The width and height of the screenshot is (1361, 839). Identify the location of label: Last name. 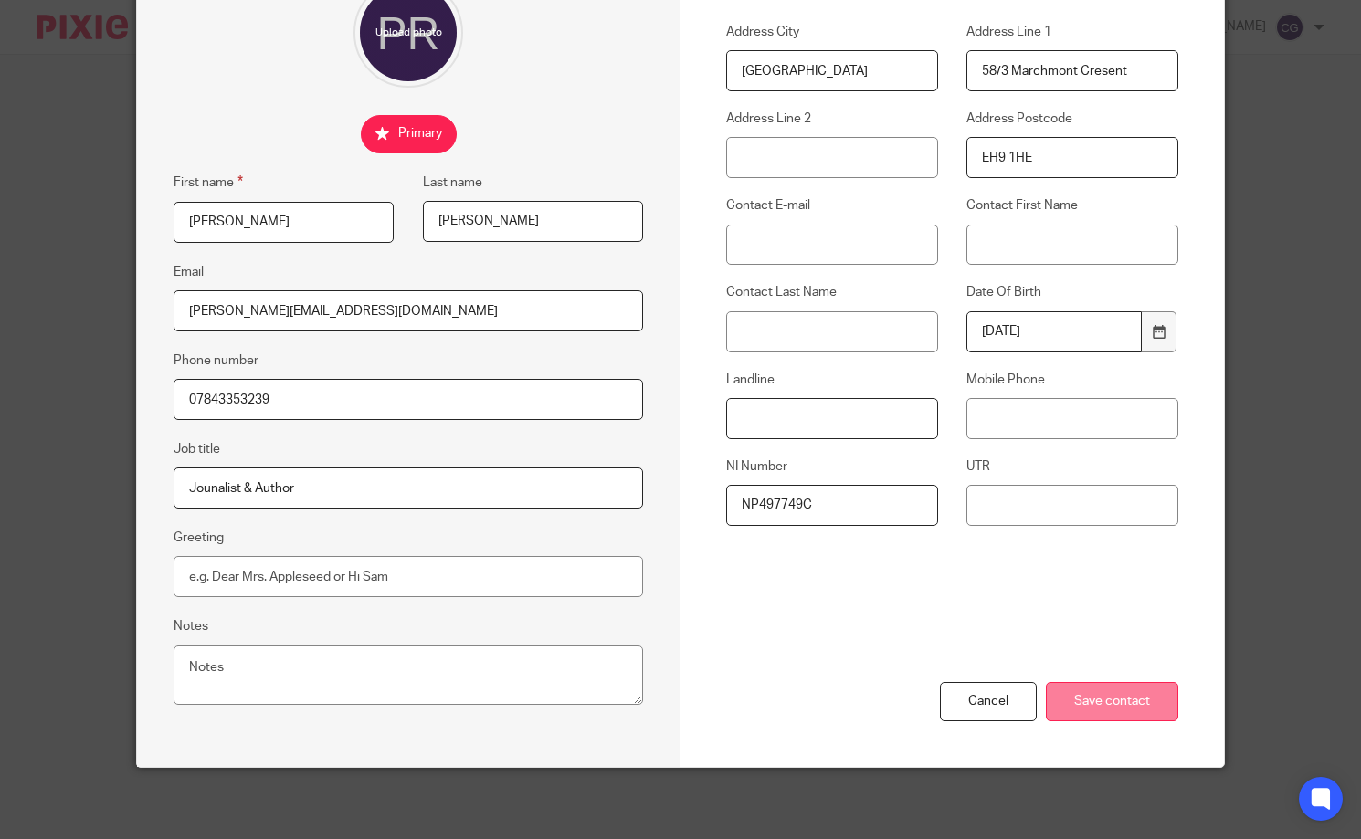
(452, 183).